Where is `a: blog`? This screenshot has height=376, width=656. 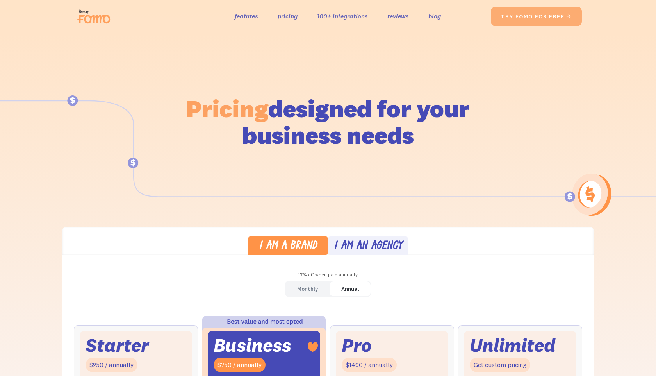 a: blog is located at coordinates (435, 16).